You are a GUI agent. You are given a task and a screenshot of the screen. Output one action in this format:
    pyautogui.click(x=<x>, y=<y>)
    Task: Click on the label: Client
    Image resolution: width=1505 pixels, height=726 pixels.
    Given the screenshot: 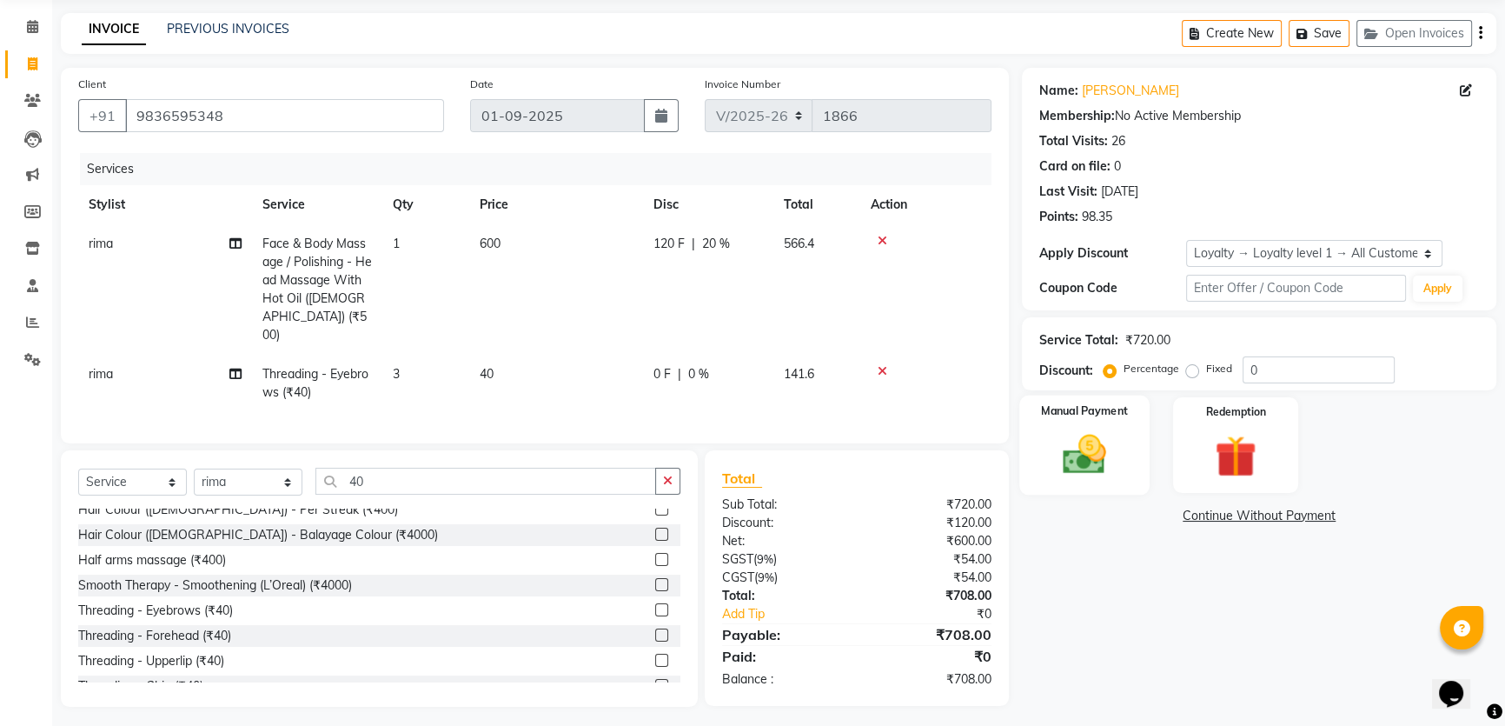 What is the action you would take?
    pyautogui.click(x=92, y=84)
    